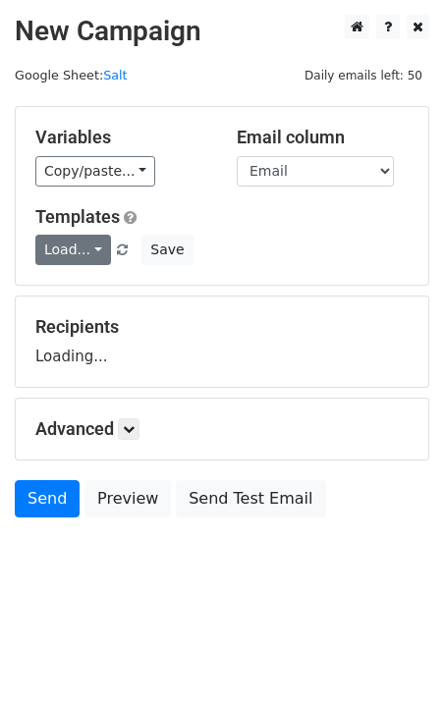 The height and width of the screenshot is (703, 444). Describe the element at coordinates (250, 499) in the screenshot. I see `a: Send Test Email` at that location.